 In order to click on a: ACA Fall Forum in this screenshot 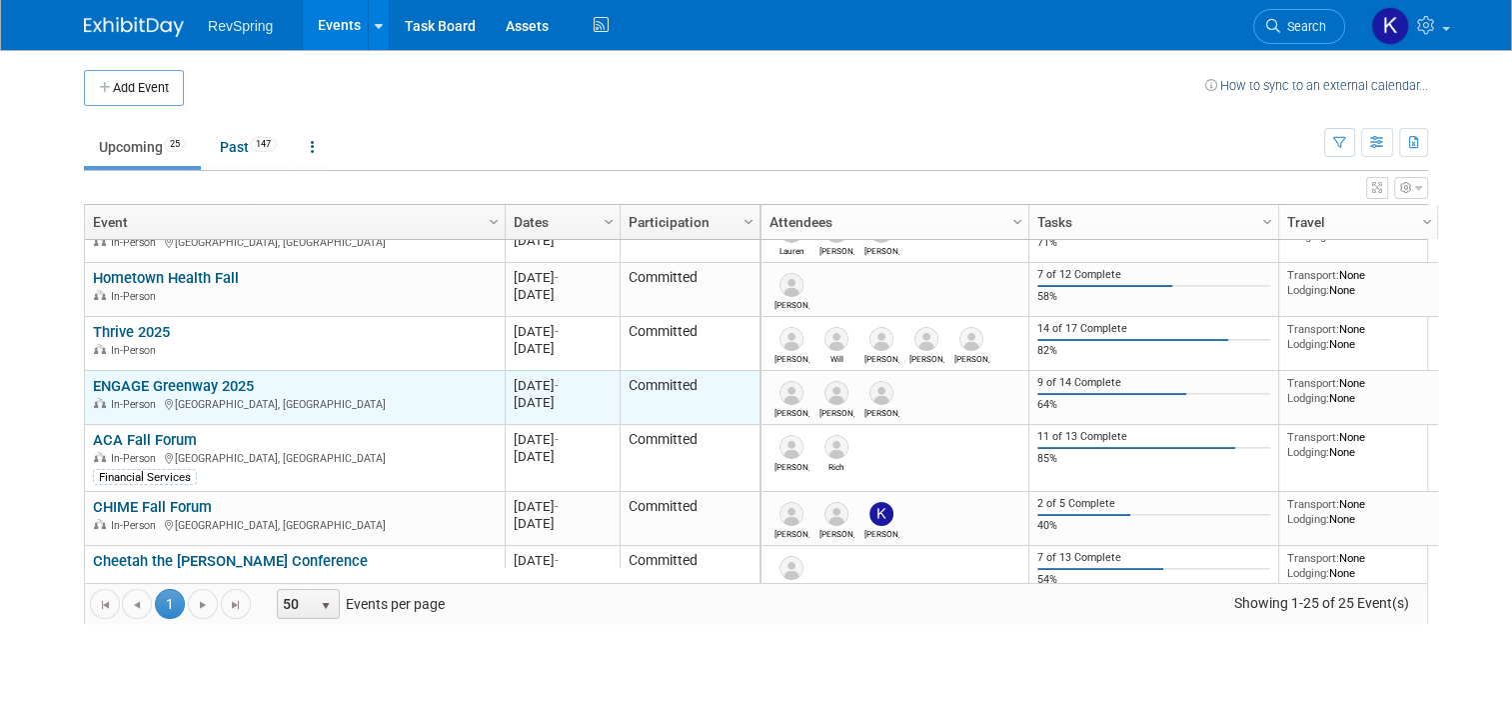, I will do `click(145, 440)`.